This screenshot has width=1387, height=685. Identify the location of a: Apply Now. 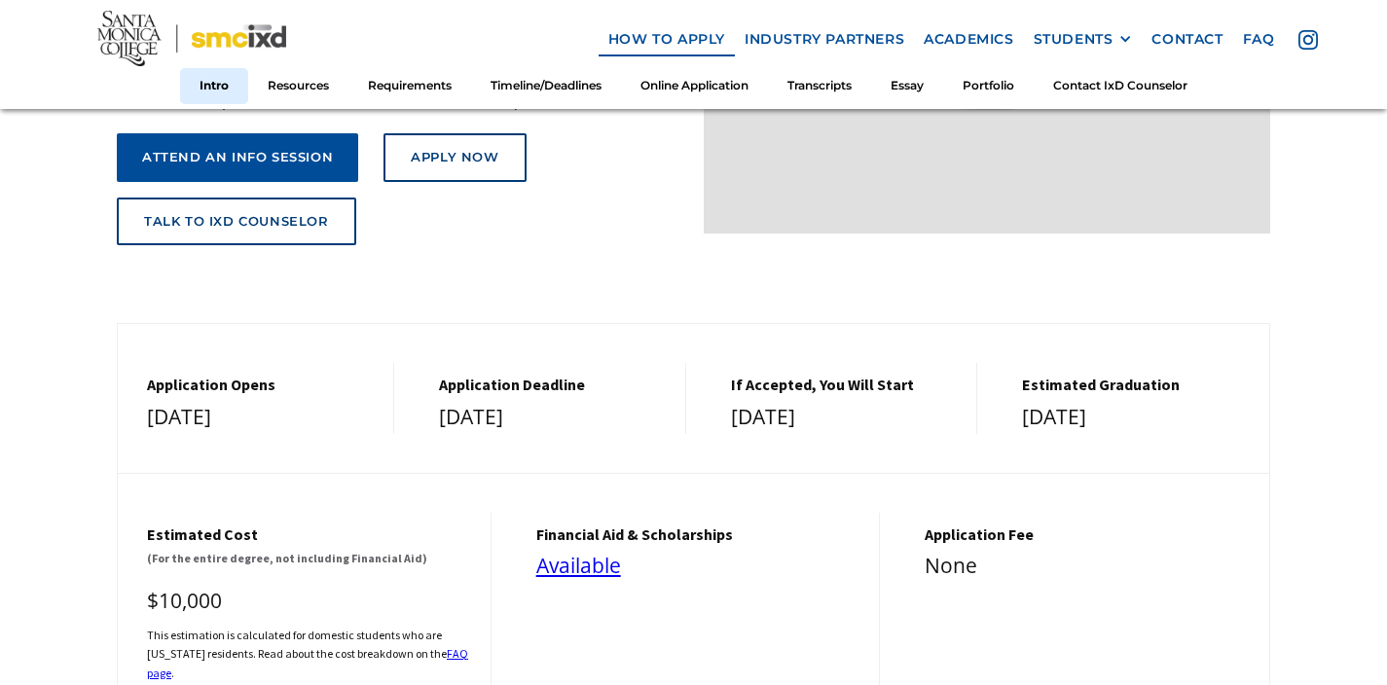
(454, 158).